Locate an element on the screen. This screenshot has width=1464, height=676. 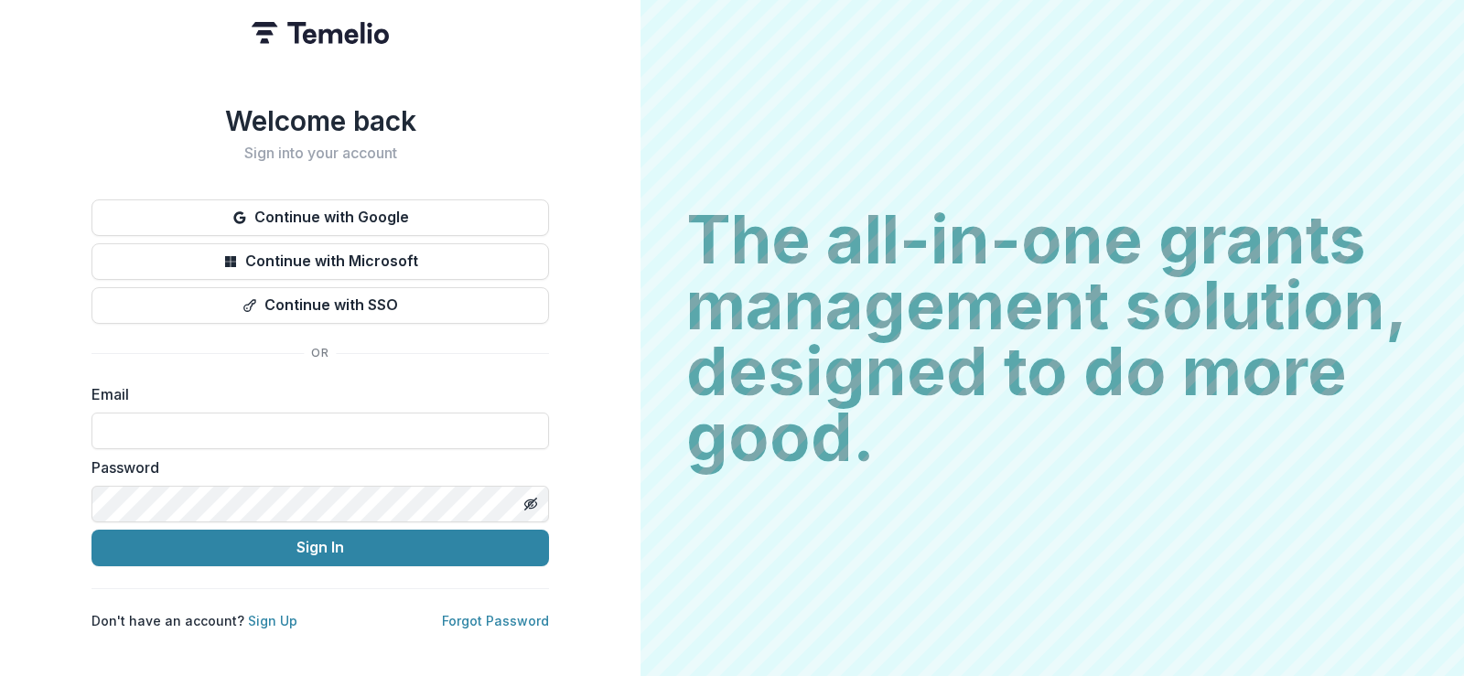
button: Continue with Google is located at coordinates (320, 218).